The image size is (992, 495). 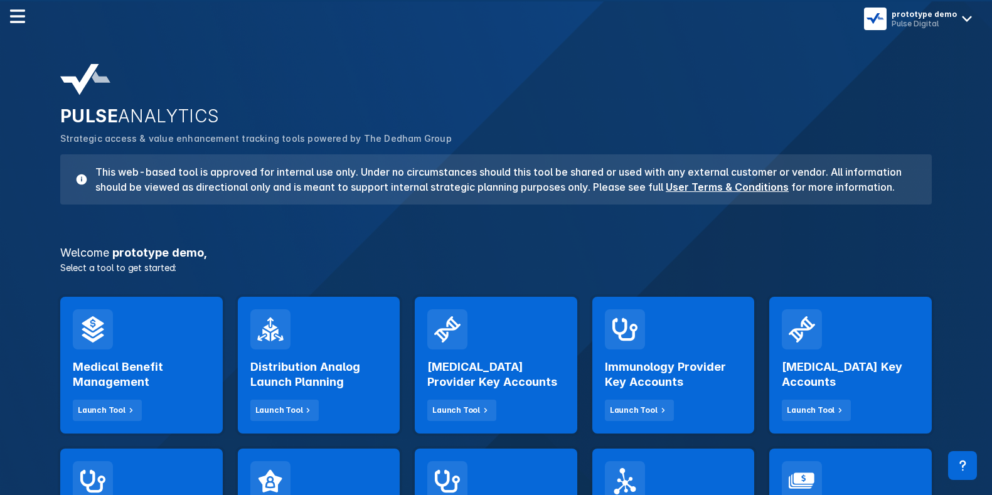 What do you see at coordinates (875, 19) in the screenshot?
I see `img: menu button` at bounding box center [875, 19].